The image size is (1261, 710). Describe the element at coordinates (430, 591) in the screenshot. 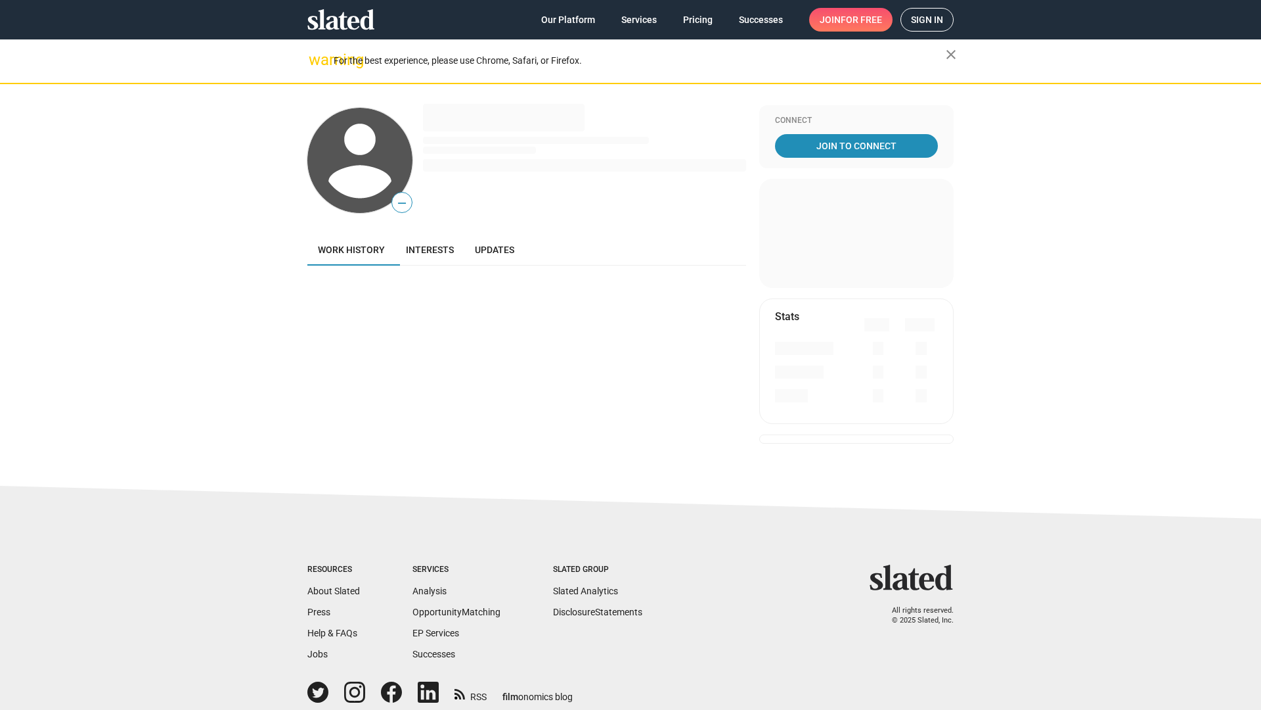

I see `a: Analysis` at that location.